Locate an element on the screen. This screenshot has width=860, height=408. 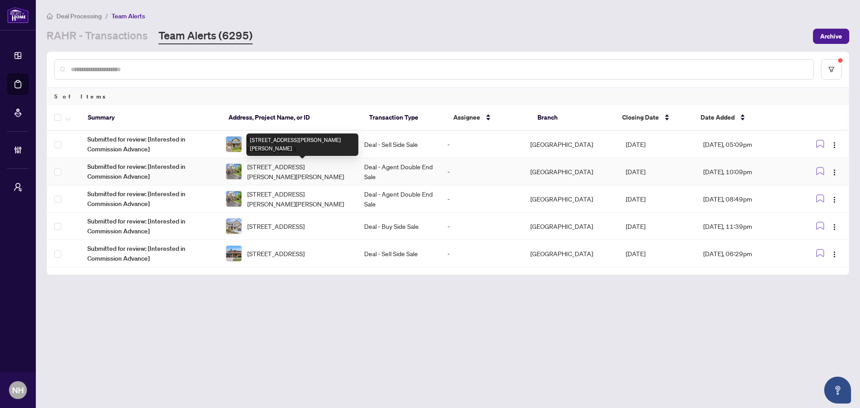
span: Deal Processing is located at coordinates (79, 16).